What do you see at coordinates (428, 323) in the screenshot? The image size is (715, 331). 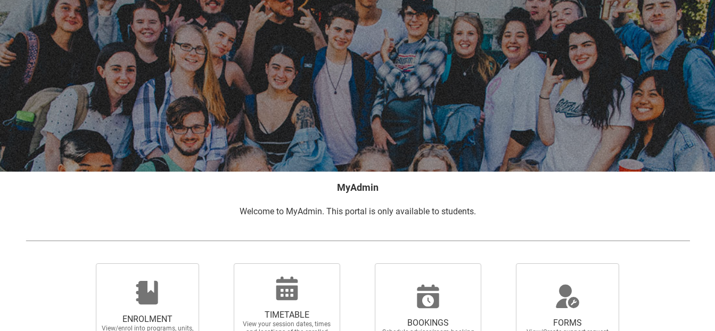 I see `span: BOOKINGS` at bounding box center [428, 323].